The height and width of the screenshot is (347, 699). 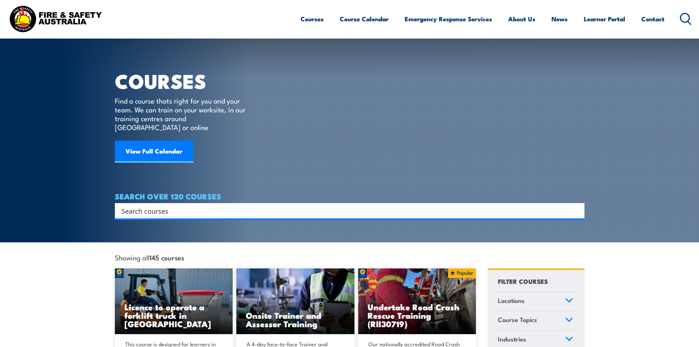 I want to click on form: Search form, so click(x=346, y=211).